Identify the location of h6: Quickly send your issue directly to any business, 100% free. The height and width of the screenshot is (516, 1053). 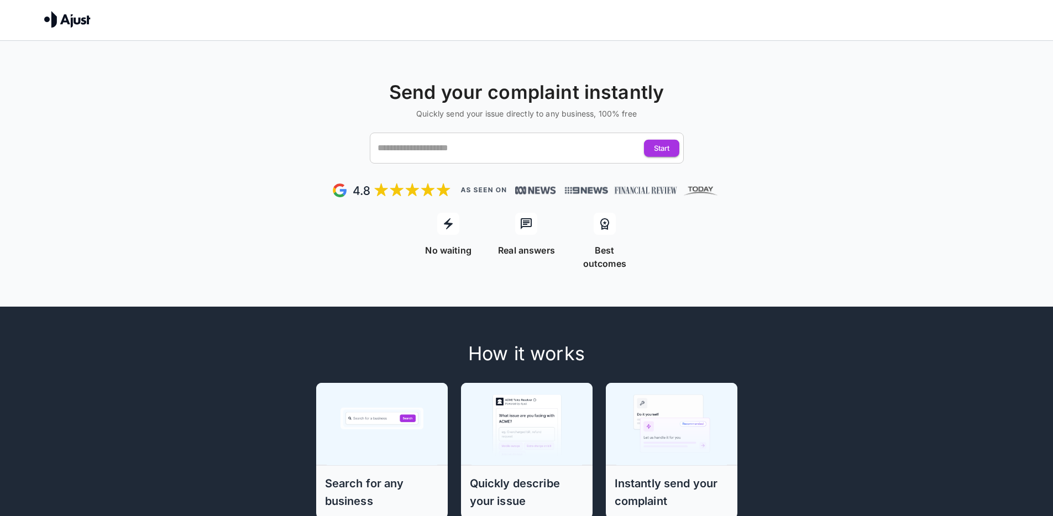
(526, 114).